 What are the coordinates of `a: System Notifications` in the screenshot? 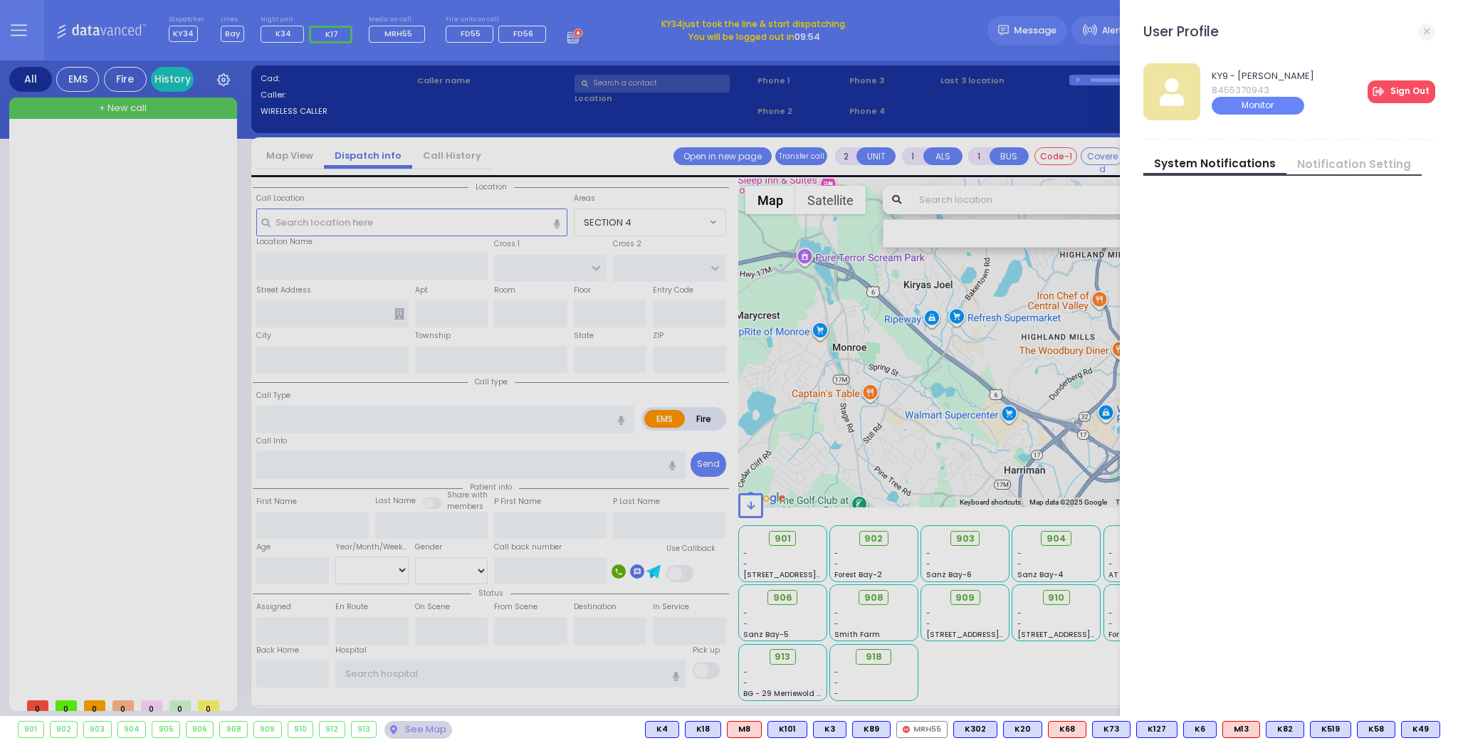 It's located at (1215, 163).